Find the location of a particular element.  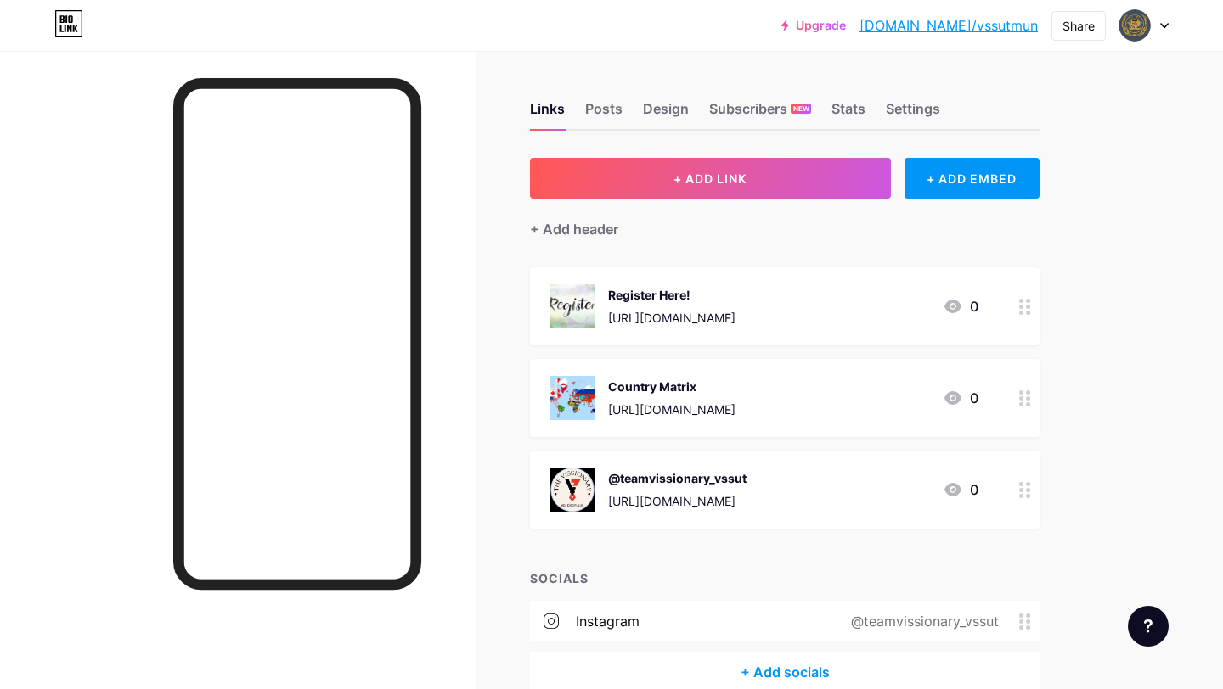

img: Register Here! is located at coordinates (572, 306).